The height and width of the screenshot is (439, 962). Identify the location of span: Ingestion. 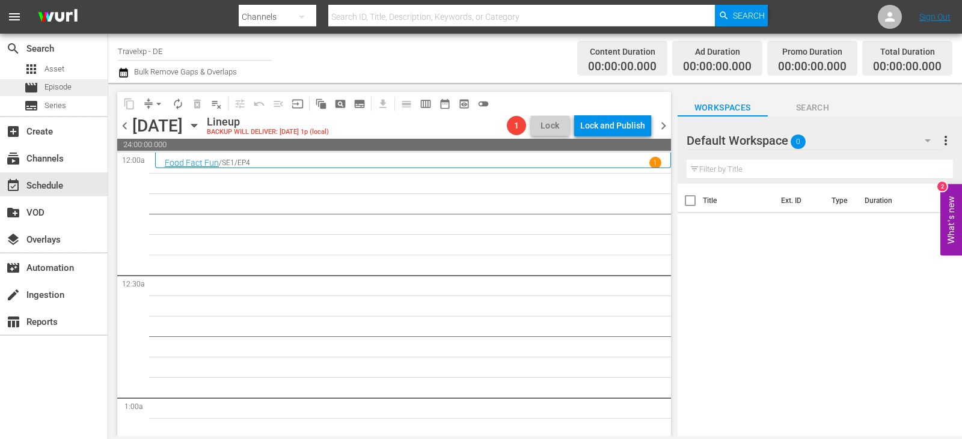
(13, 295).